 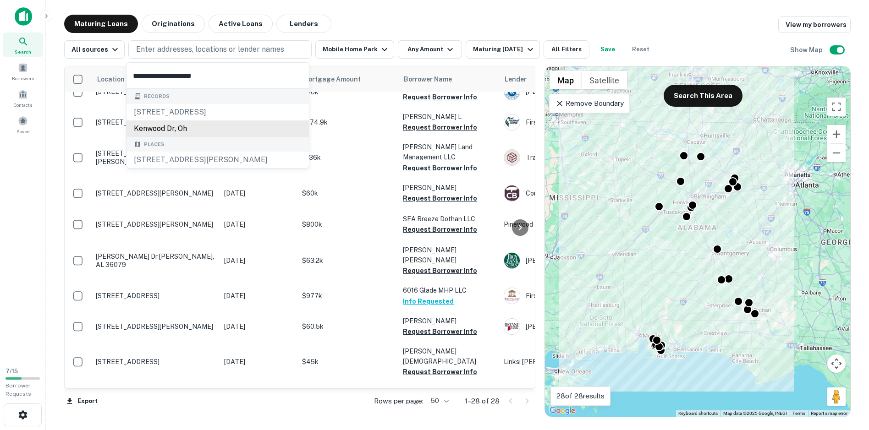 I want to click on button: All Filters, so click(x=566, y=49).